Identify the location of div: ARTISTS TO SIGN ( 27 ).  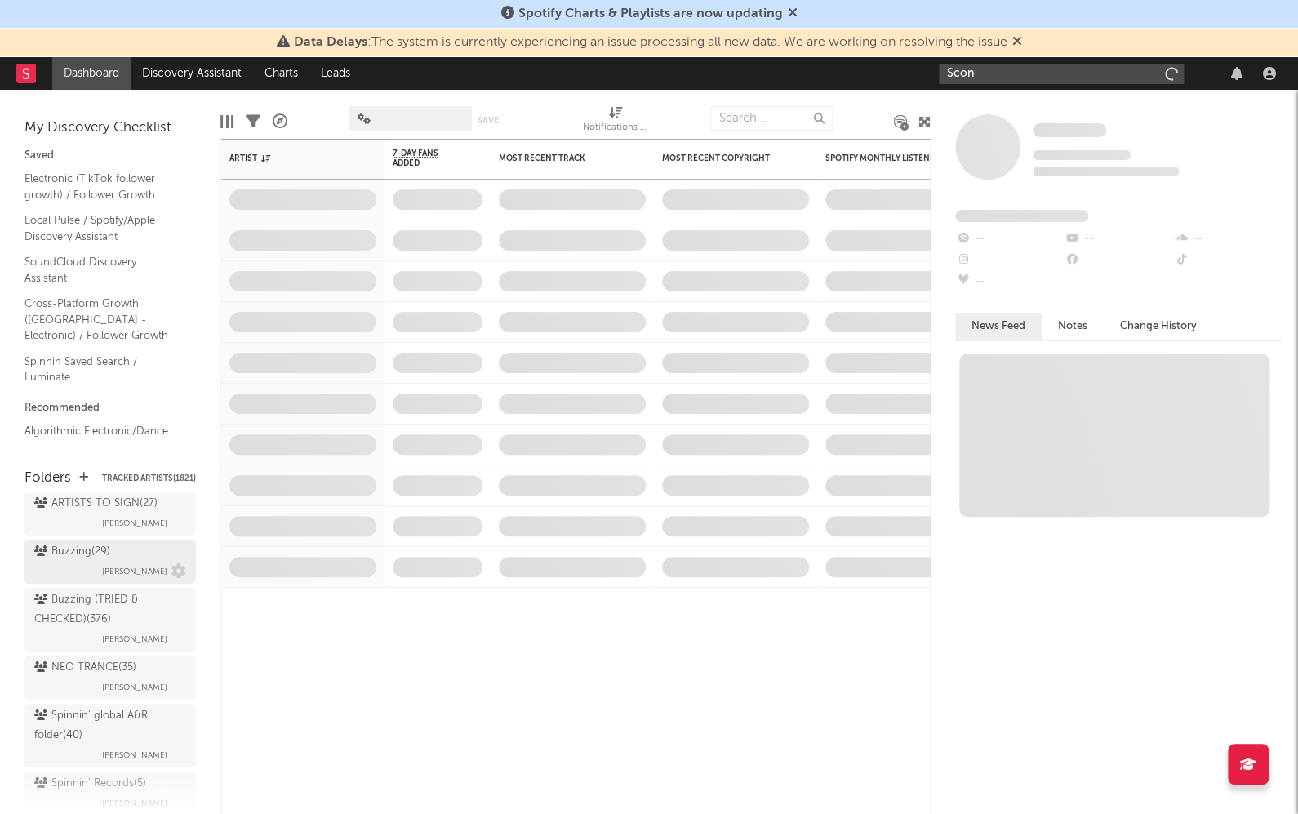
(95, 504).